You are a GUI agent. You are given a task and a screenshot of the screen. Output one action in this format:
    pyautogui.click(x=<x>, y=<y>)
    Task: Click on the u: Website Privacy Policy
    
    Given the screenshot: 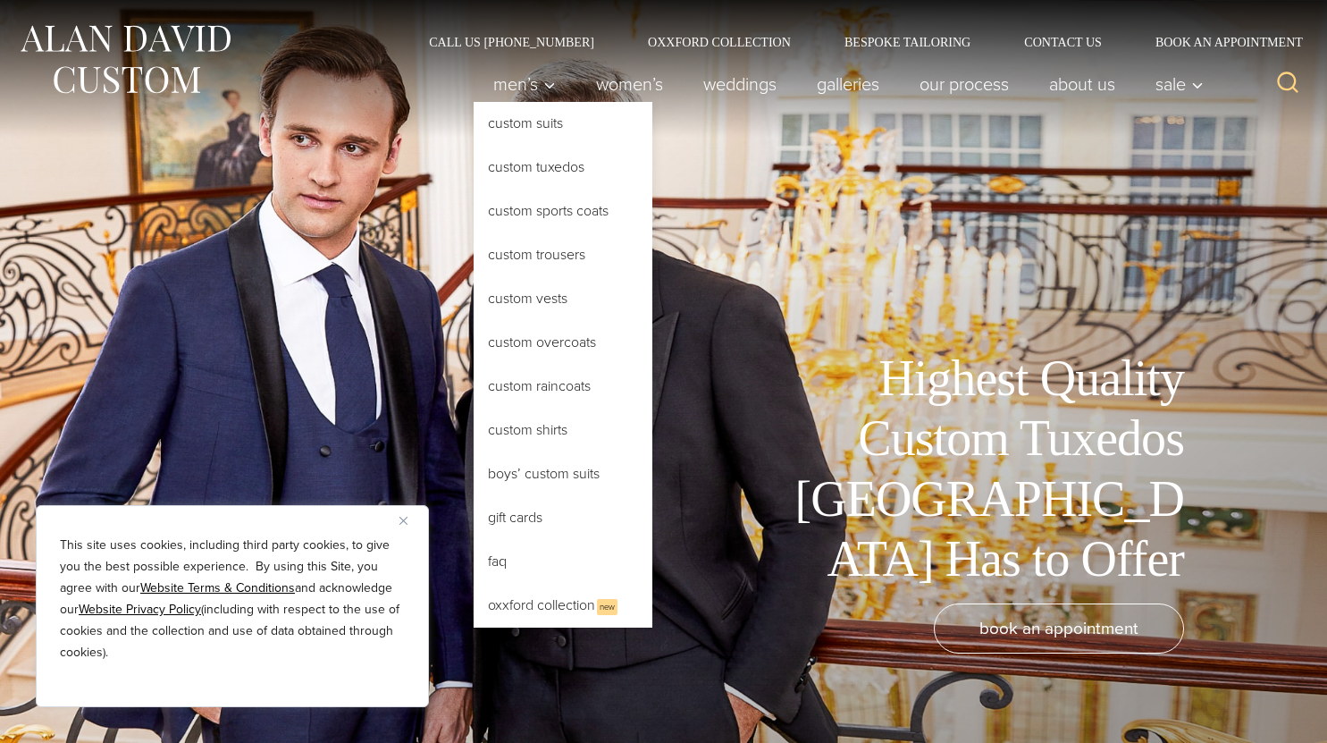 What is the action you would take?
    pyautogui.click(x=139, y=609)
    